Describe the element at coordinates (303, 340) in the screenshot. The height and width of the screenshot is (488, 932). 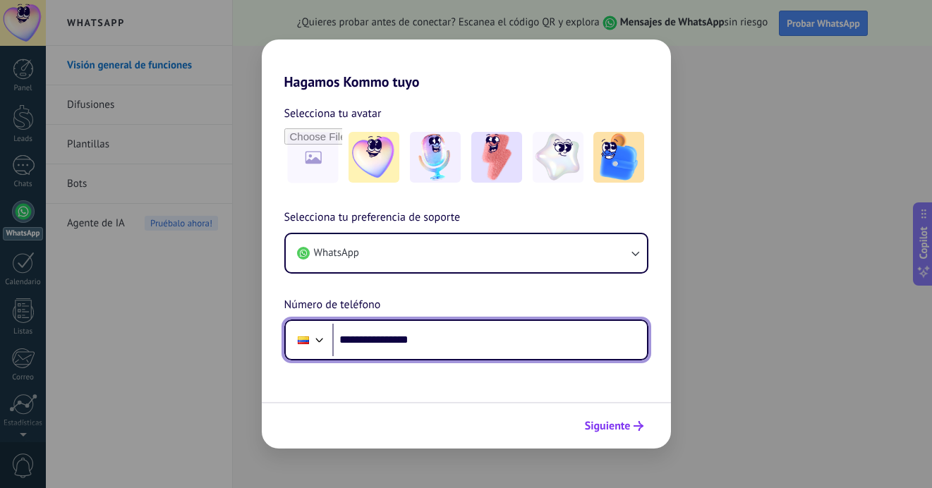
I see `div: Colombia: + 57` at that location.